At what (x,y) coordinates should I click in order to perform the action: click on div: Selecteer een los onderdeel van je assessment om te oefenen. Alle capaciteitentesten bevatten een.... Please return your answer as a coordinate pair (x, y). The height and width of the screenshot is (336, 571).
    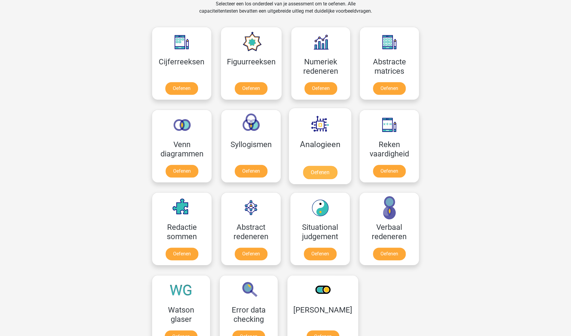
    Looking at the image, I should click on (285, 11).